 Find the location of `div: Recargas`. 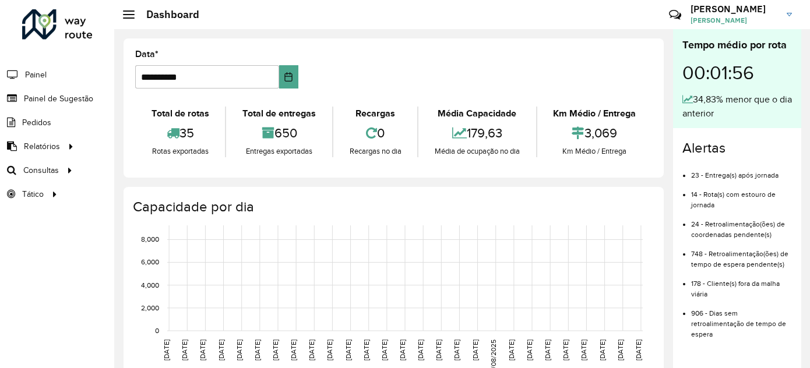

div: Recargas is located at coordinates (375, 114).